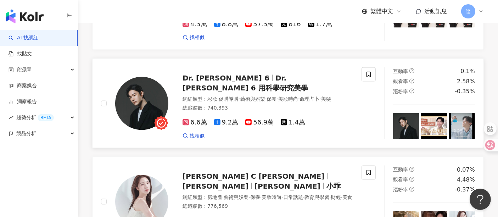 This screenshot has height=217, width=498. Describe the element at coordinates (334, 186) in the screenshot. I see `span: 小乖` at that location.